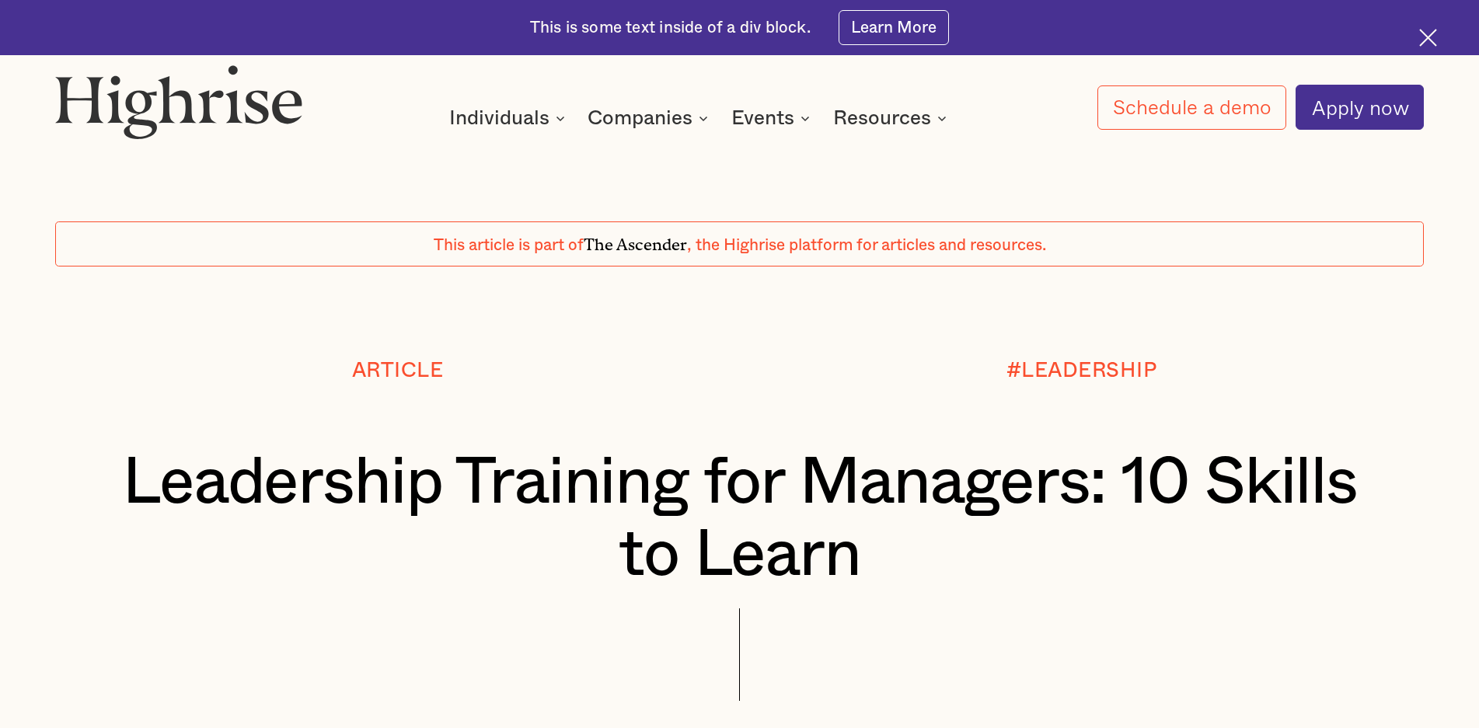 The image size is (1479, 728). What do you see at coordinates (635, 241) in the screenshot?
I see `span: The Ascender` at bounding box center [635, 241].